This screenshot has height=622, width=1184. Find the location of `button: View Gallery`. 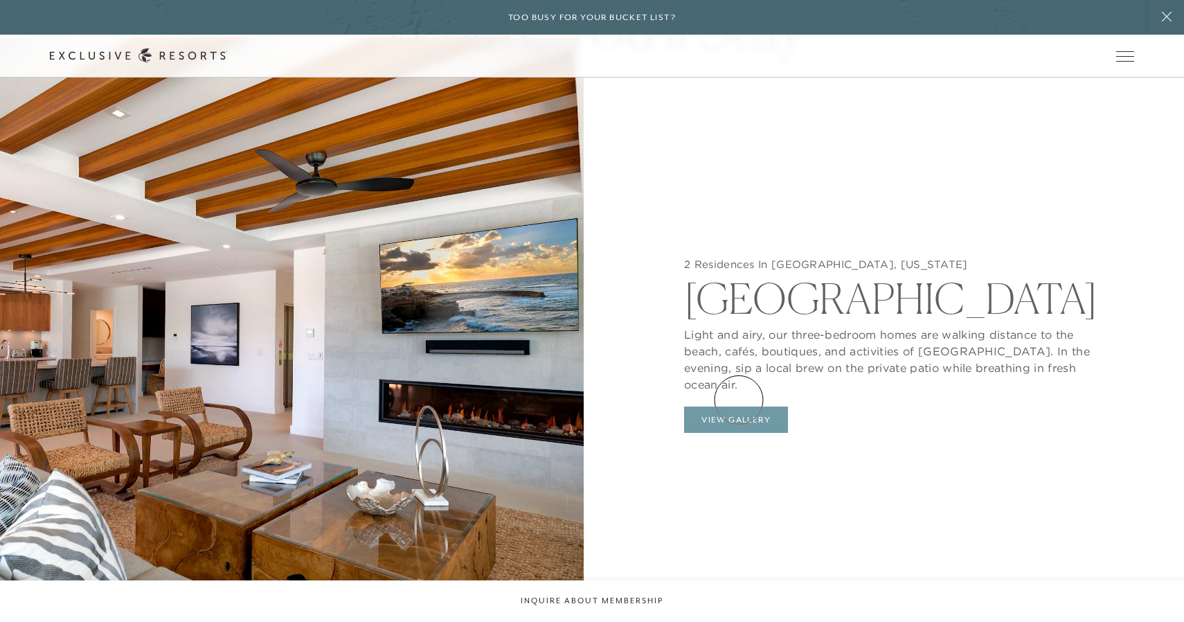

button: View Gallery is located at coordinates (736, 419).